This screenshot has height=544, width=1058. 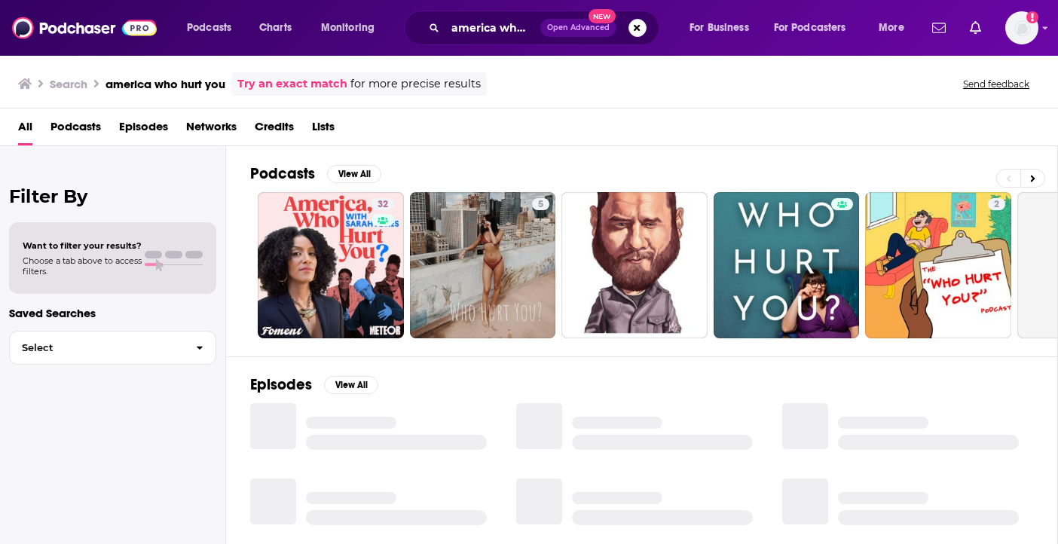 I want to click on h3: Search, so click(x=69, y=84).